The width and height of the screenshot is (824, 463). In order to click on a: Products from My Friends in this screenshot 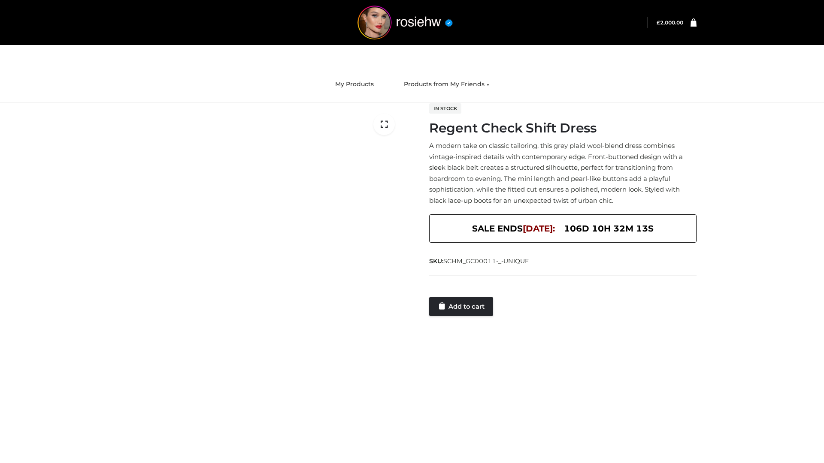, I will do `click(446, 85)`.